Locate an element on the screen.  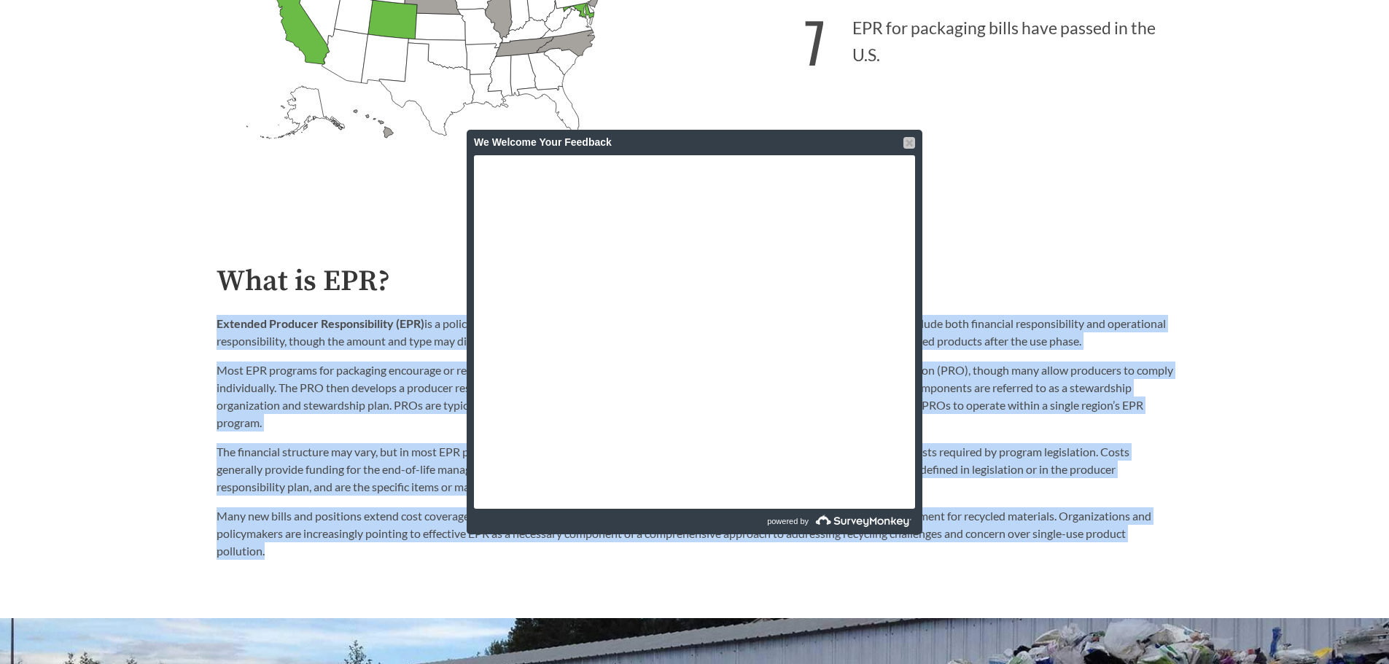
div: We Welcome Your Feedback is located at coordinates (694, 142).